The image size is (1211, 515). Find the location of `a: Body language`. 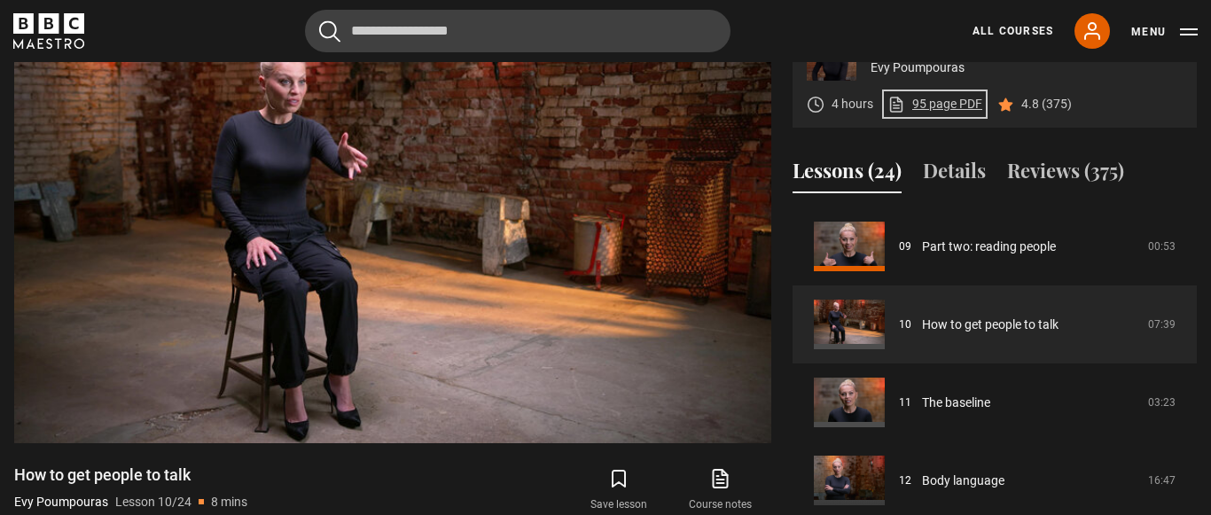

a: Body language is located at coordinates (963, 481).